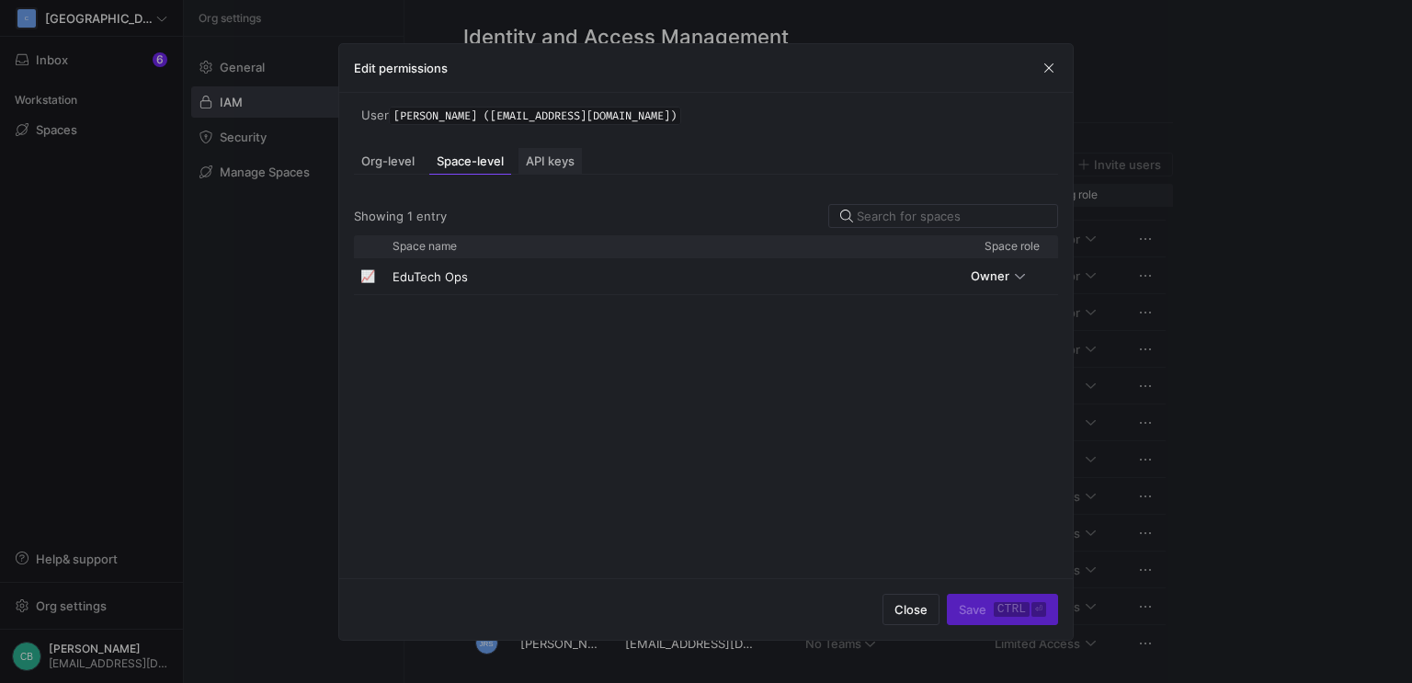 The image size is (1412, 683). I want to click on button: Close, so click(911, 609).